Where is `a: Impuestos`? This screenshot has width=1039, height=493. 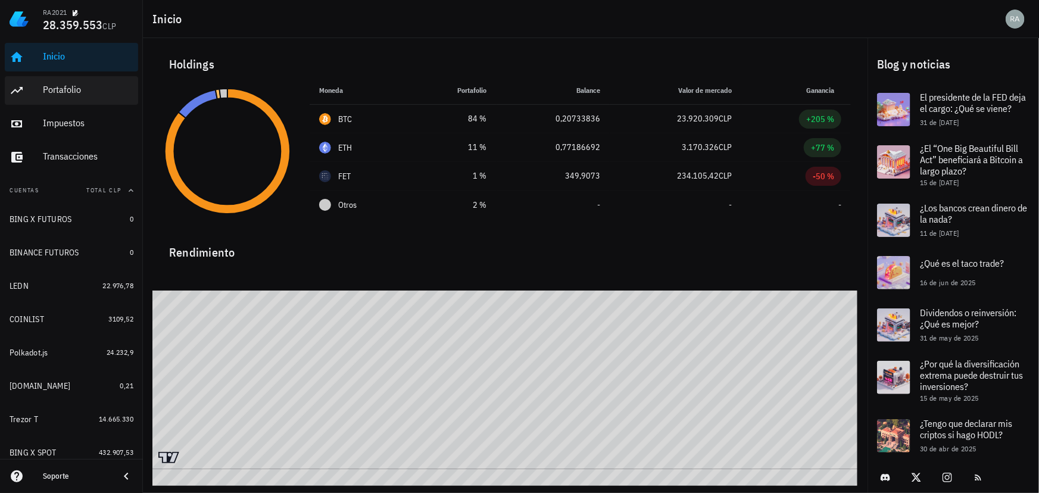 a: Impuestos is located at coordinates (71, 124).